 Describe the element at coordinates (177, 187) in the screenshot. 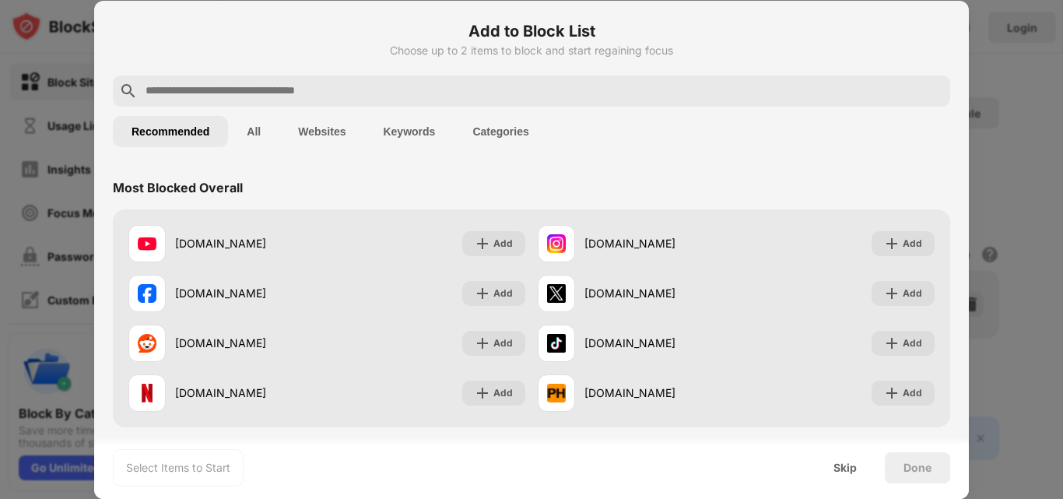

I see `div: Most Blocked Overall` at that location.